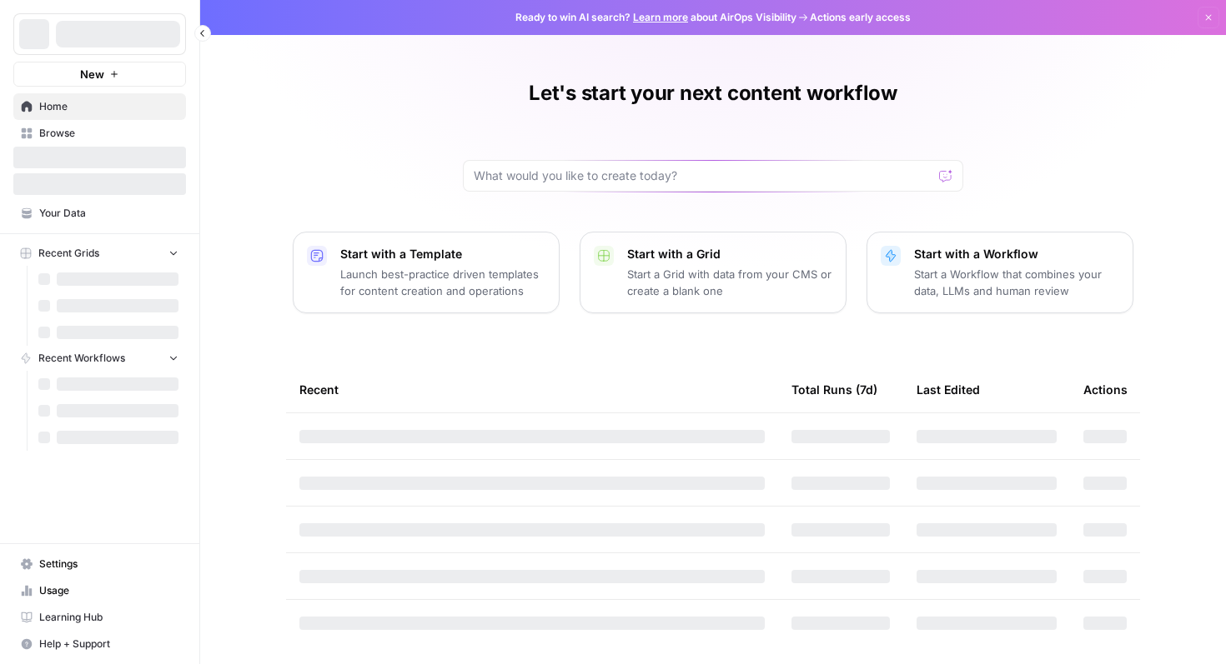 Image resolution: width=1226 pixels, height=664 pixels. I want to click on span: Recent Workflows, so click(82, 358).